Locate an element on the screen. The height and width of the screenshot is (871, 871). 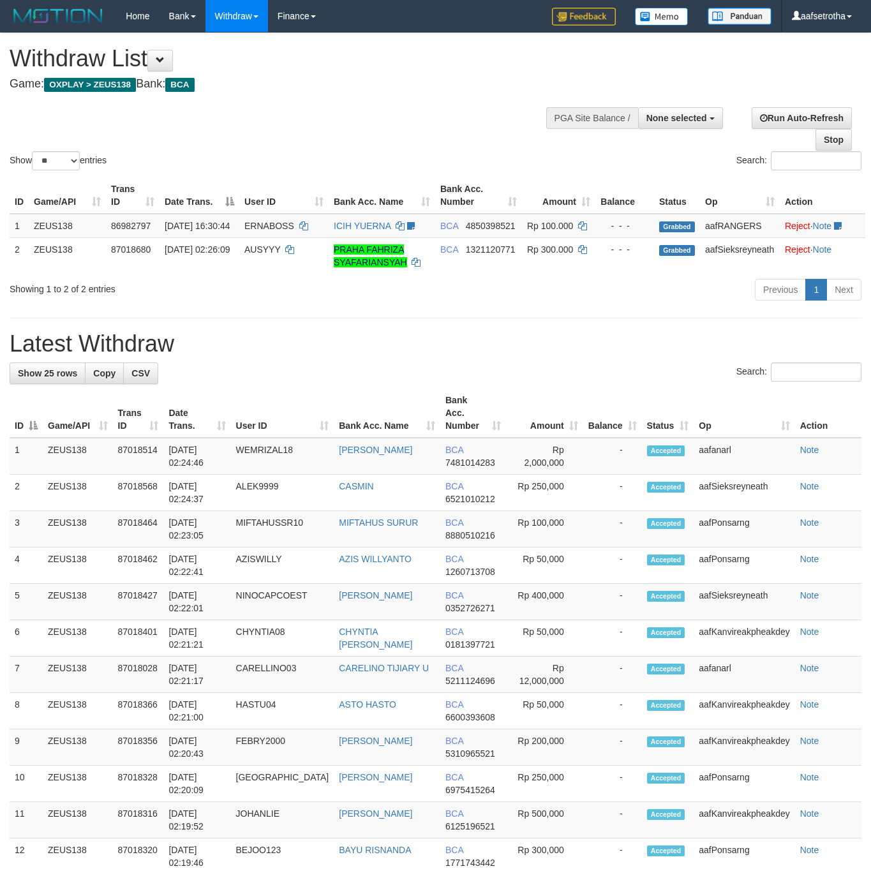
td: Rp 50,000 is located at coordinates (544, 565).